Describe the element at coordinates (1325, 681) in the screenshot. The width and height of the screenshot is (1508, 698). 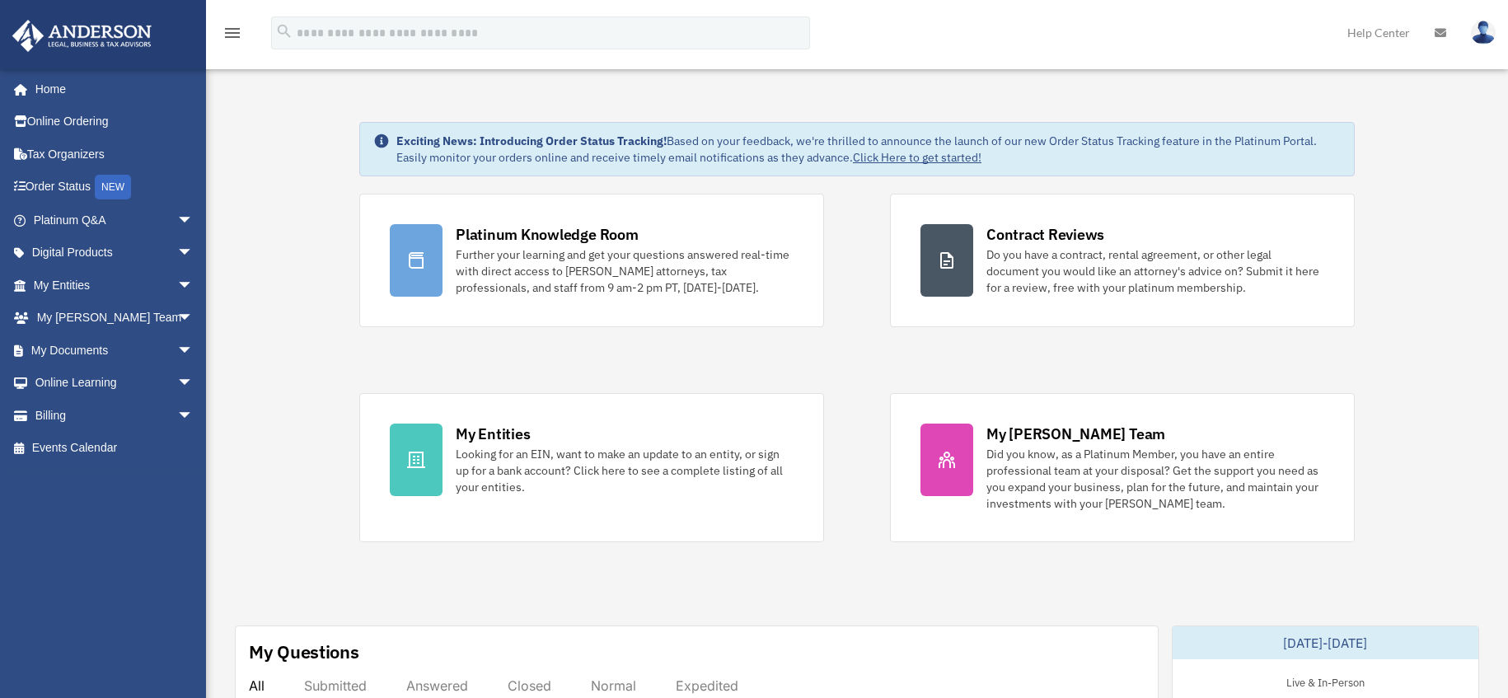
I see `div: Live & In-Person` at that location.